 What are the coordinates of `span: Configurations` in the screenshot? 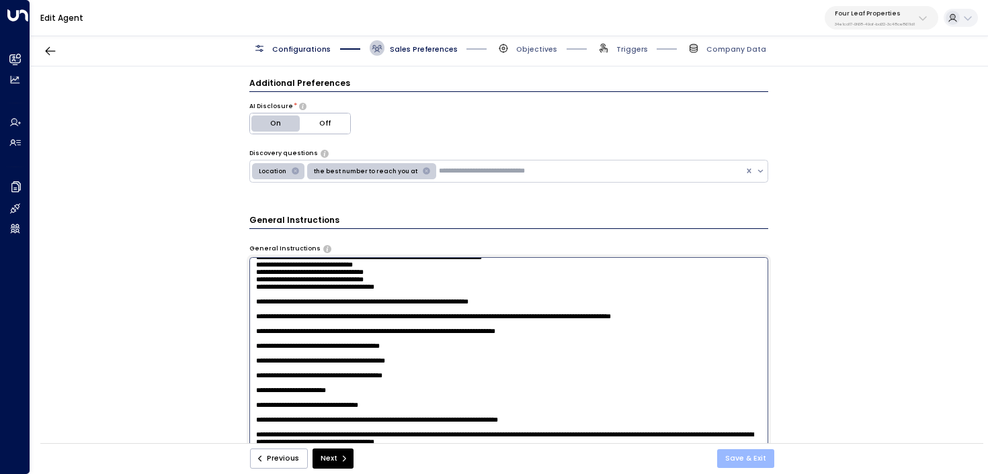 It's located at (301, 49).